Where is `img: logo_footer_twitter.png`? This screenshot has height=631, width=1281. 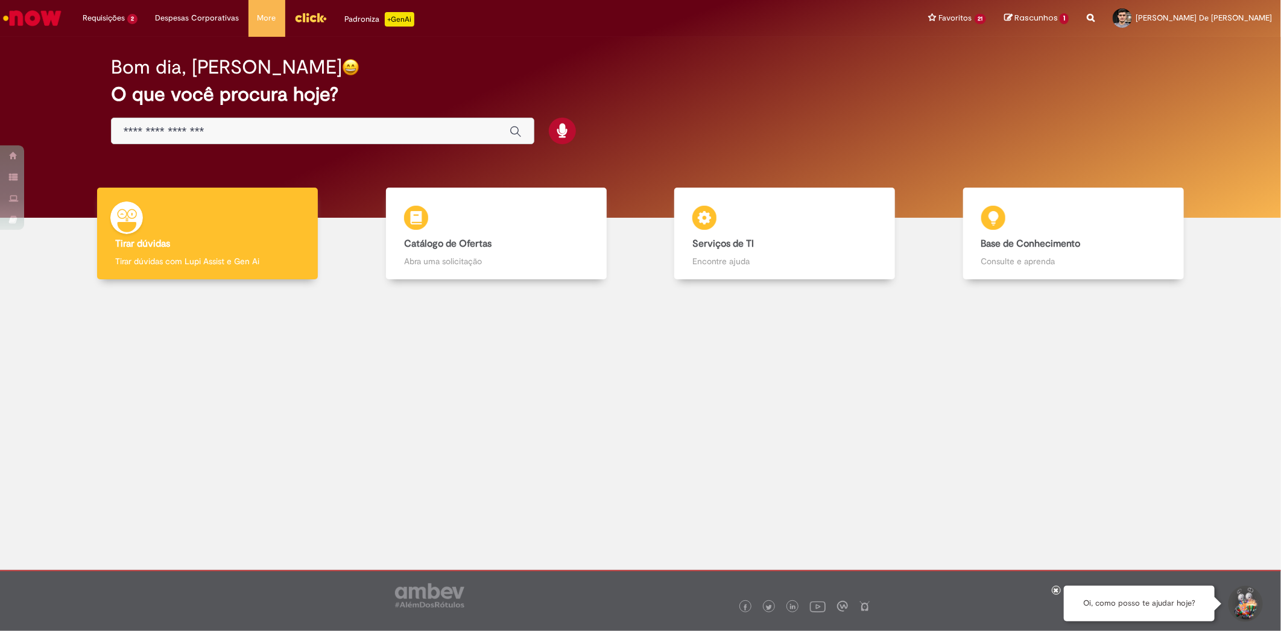 img: logo_footer_twitter.png is located at coordinates (769, 607).